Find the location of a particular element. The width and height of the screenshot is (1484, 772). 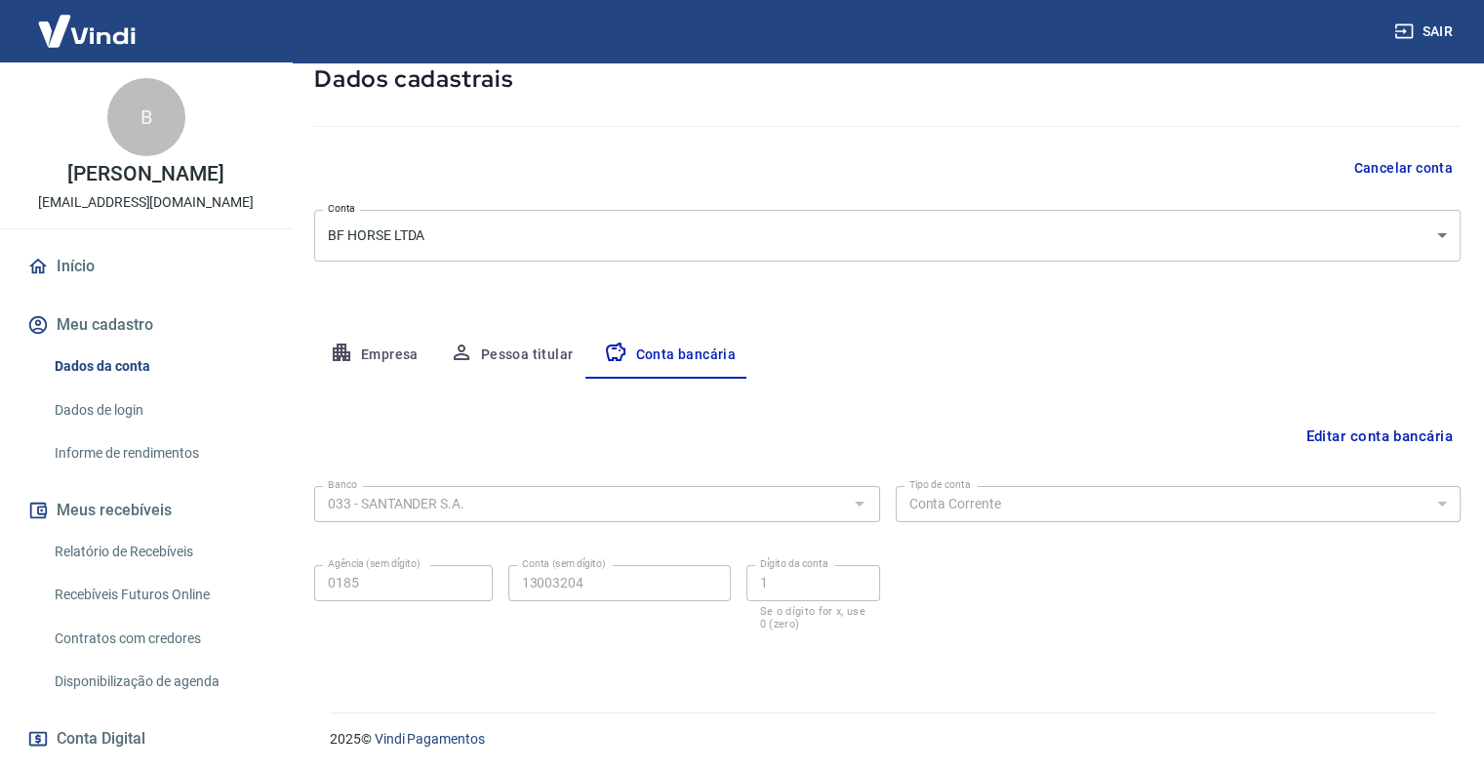

a: Relatório de Recebíveis is located at coordinates (157, 551).